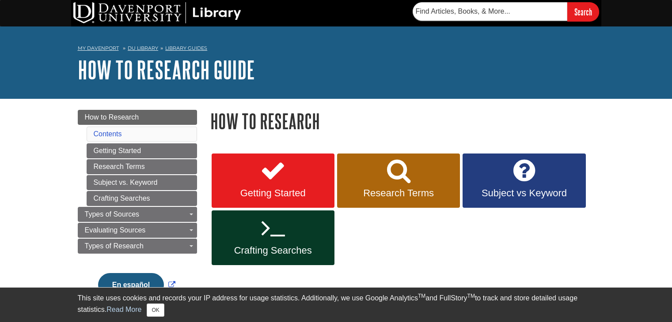 This screenshot has width=672, height=322. What do you see at coordinates (98, 48) in the screenshot?
I see `a: My Davenport` at bounding box center [98, 48].